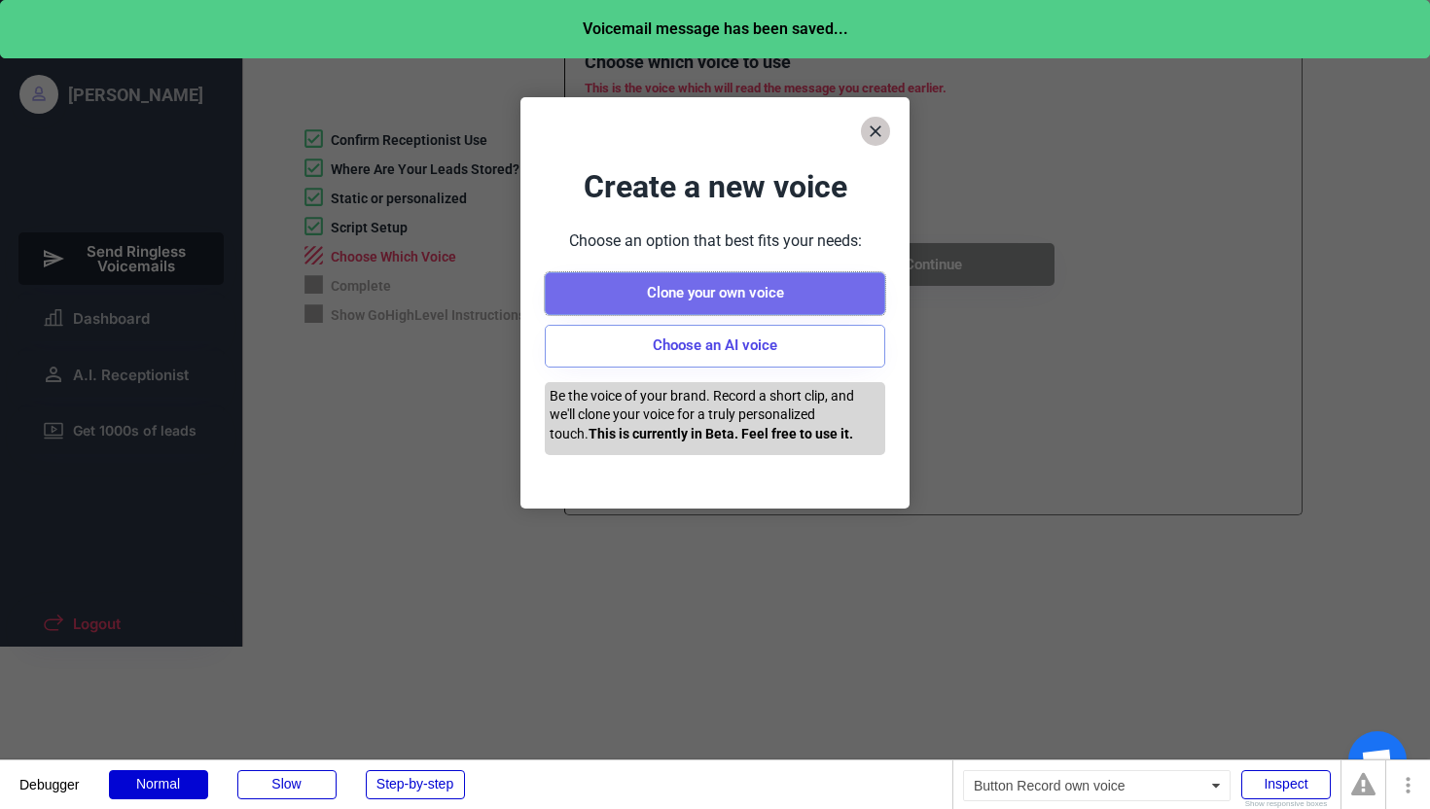 The height and width of the screenshot is (809, 1430). What do you see at coordinates (50, 776) in the screenshot?
I see `div: Debugger` at bounding box center [50, 776].